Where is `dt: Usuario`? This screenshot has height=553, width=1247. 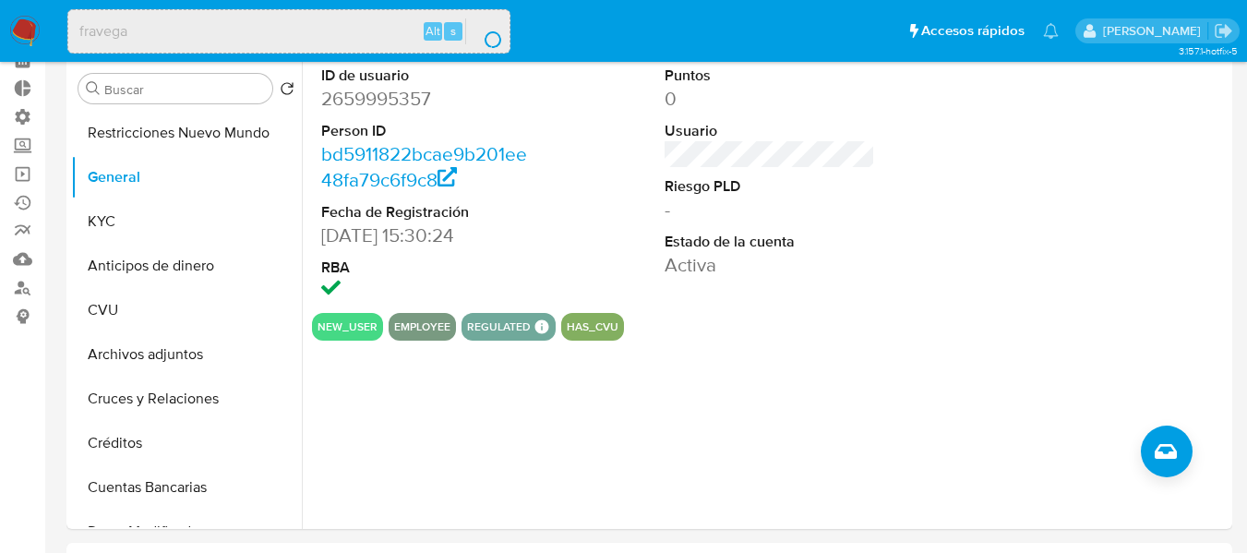 dt: Usuario is located at coordinates (770, 131).